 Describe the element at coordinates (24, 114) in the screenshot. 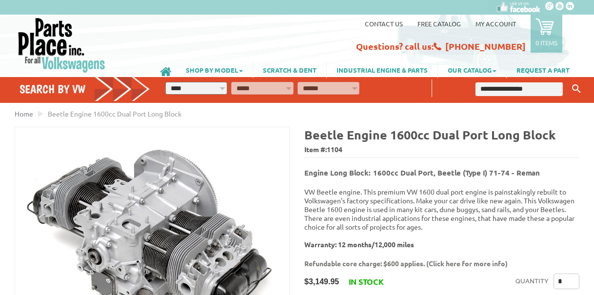

I see `span: Home` at that location.